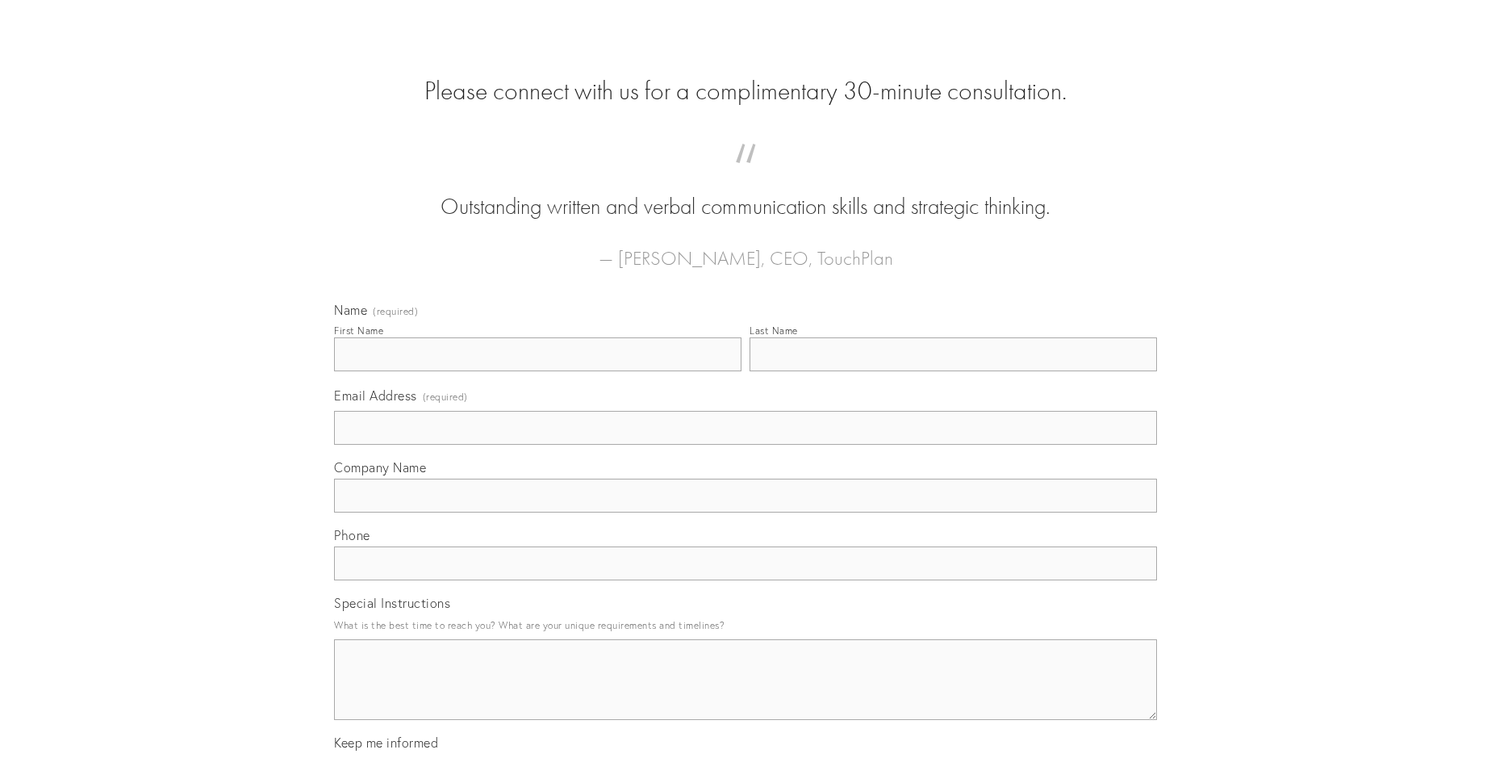 The width and height of the screenshot is (1491, 758). Describe the element at coordinates (375, 395) in the screenshot. I see `span: Email Address` at that location.